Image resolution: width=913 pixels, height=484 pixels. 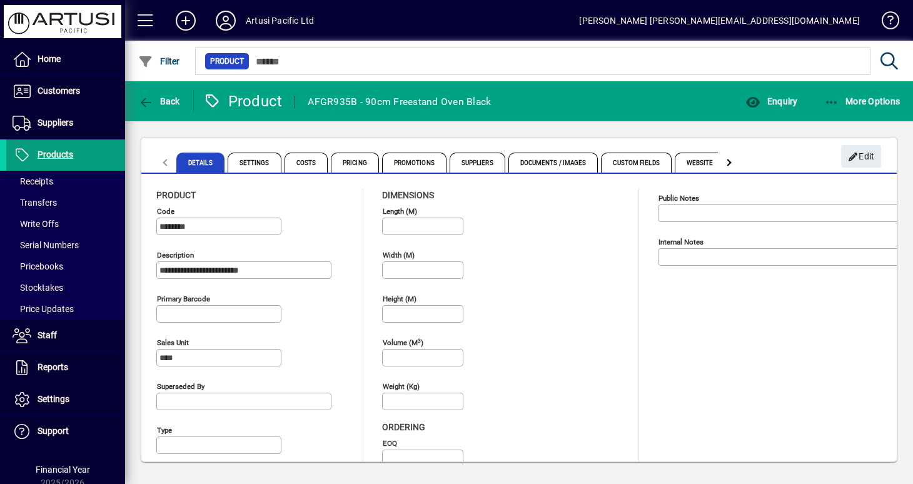 What do you see at coordinates (53, 431) in the screenshot?
I see `span: Support` at bounding box center [53, 431].